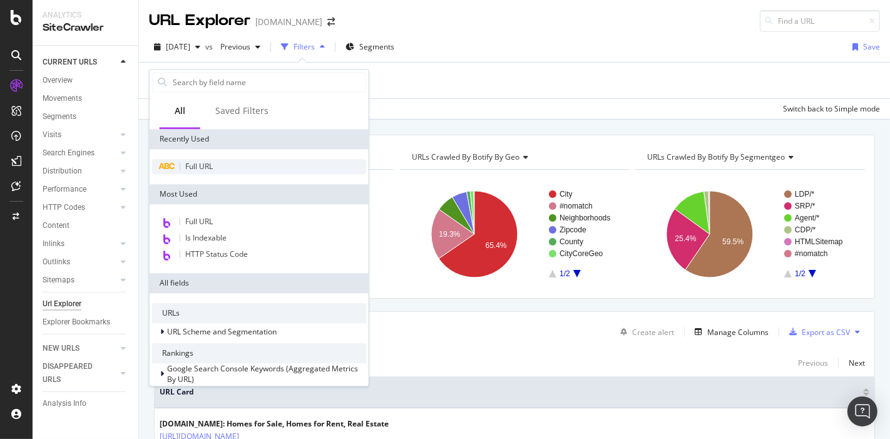 Image resolution: width=890 pixels, height=439 pixels. I want to click on text: CityCoreGeo, so click(581, 253).